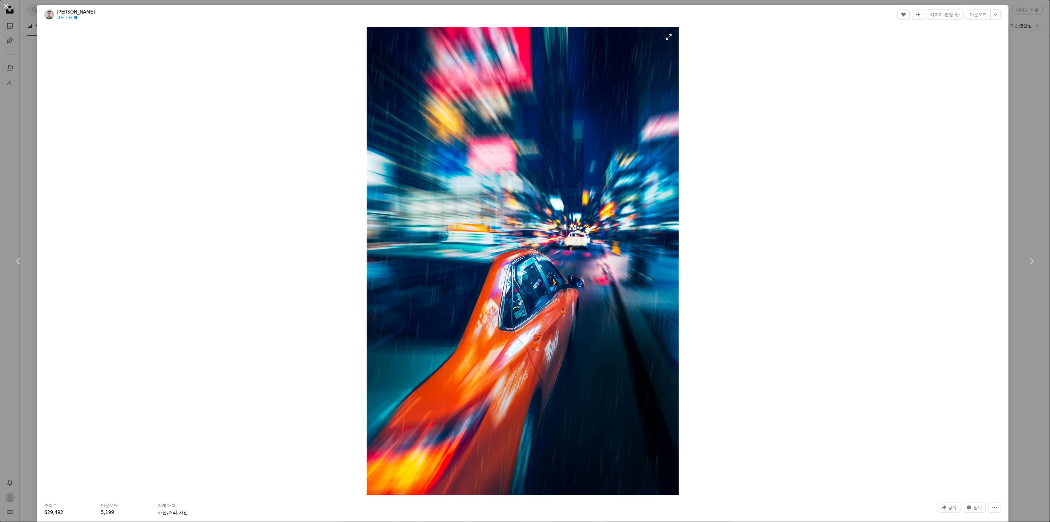 The image size is (1050, 522). I want to click on button: 이 이미지 관련 통계, so click(975, 507).